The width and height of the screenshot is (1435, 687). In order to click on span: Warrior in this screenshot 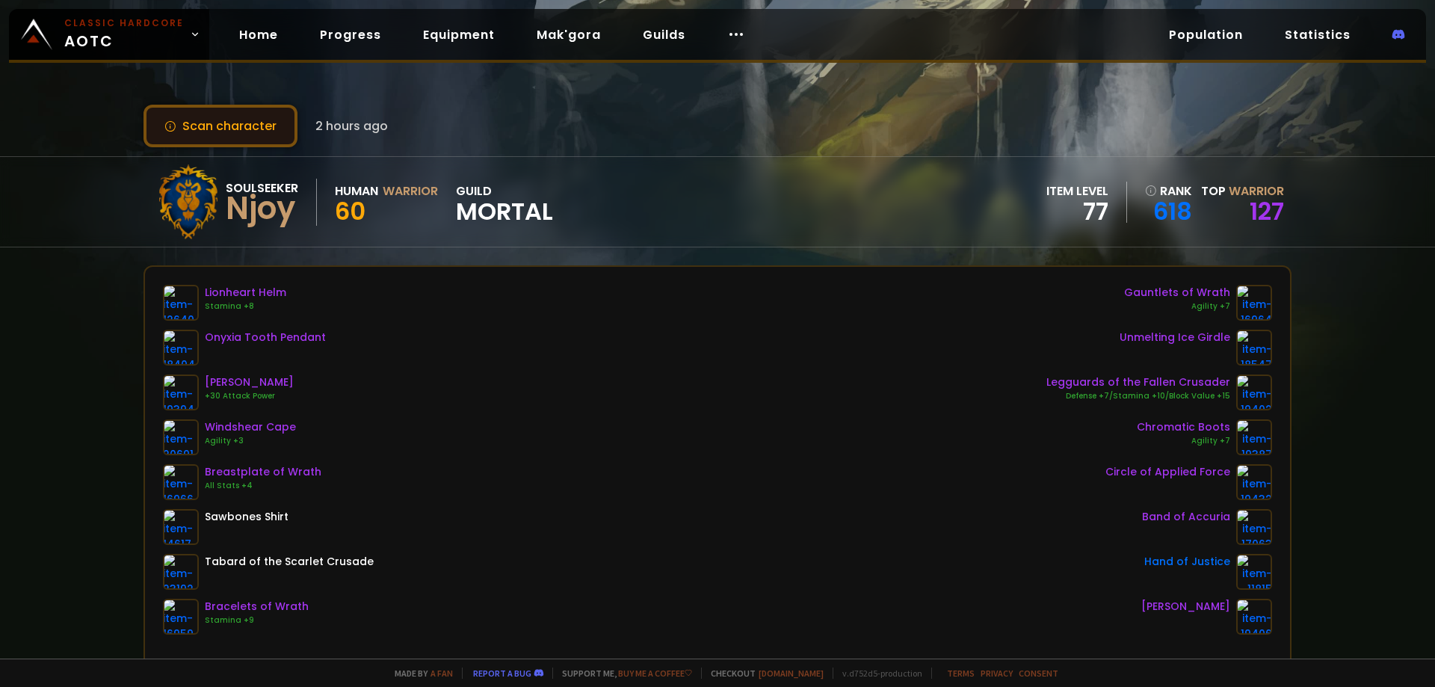, I will do `click(1256, 191)`.